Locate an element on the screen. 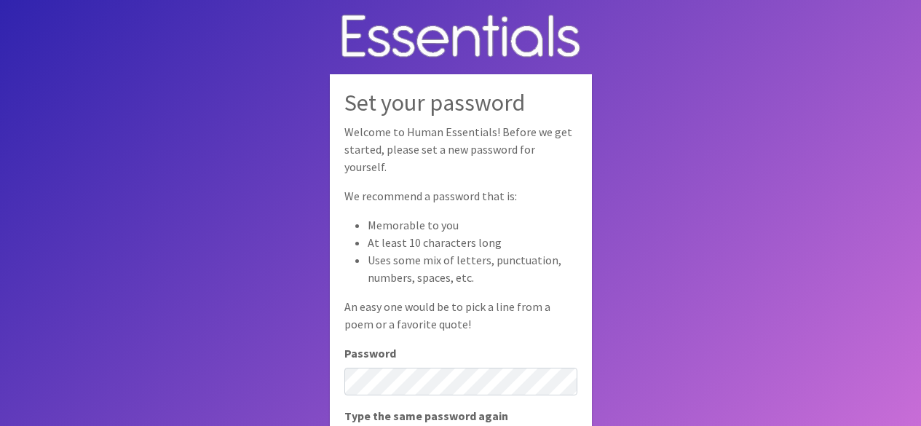 The width and height of the screenshot is (921, 426). p: Welcome to Human Essentials! Before we get started, please set a new password for yourself. is located at coordinates (461, 149).